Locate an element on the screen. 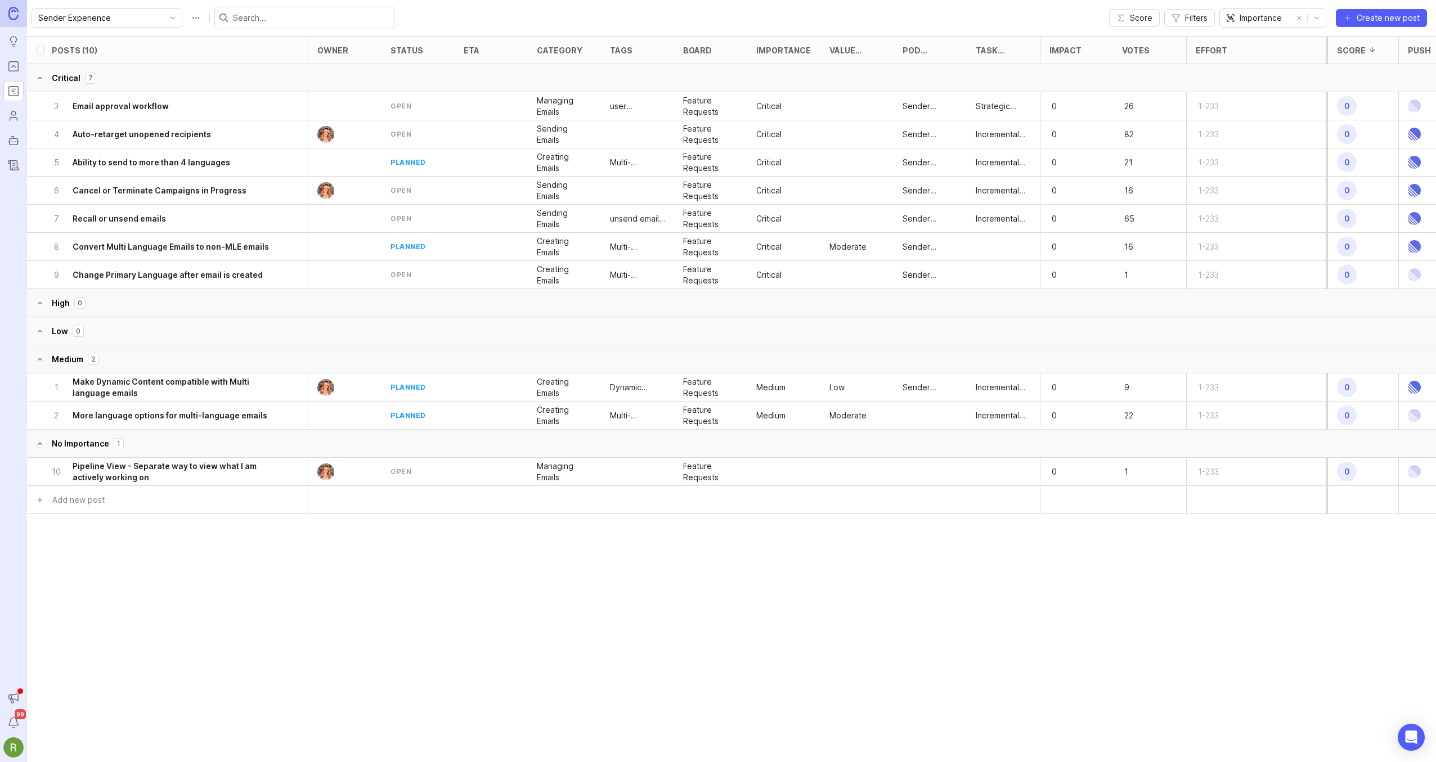 This screenshot has width=1436, height=762. p: user permissions, approval, email management is located at coordinates (637, 106).